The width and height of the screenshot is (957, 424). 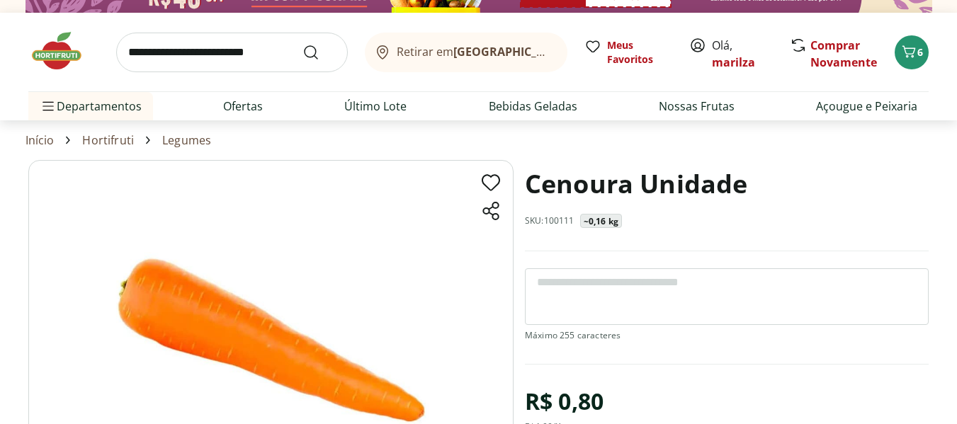 I want to click on span: Olá,, so click(x=743, y=54).